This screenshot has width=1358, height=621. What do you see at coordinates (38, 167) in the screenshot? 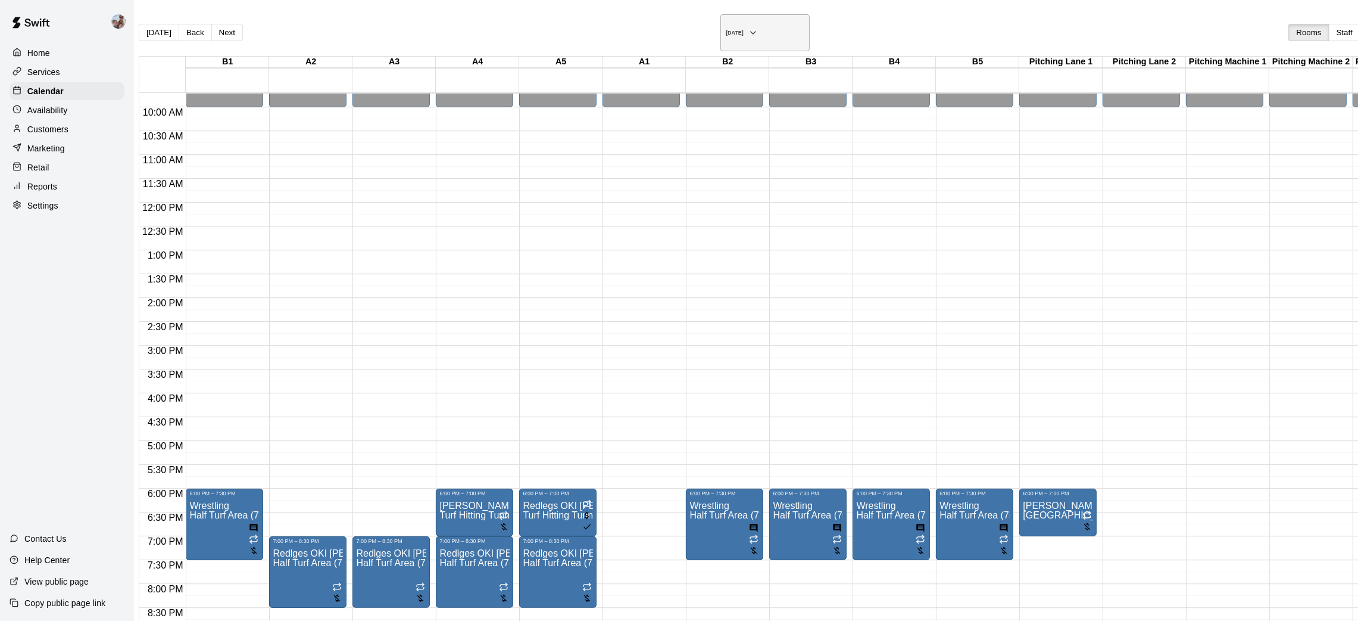
I see `p: Retail` at bounding box center [38, 167].